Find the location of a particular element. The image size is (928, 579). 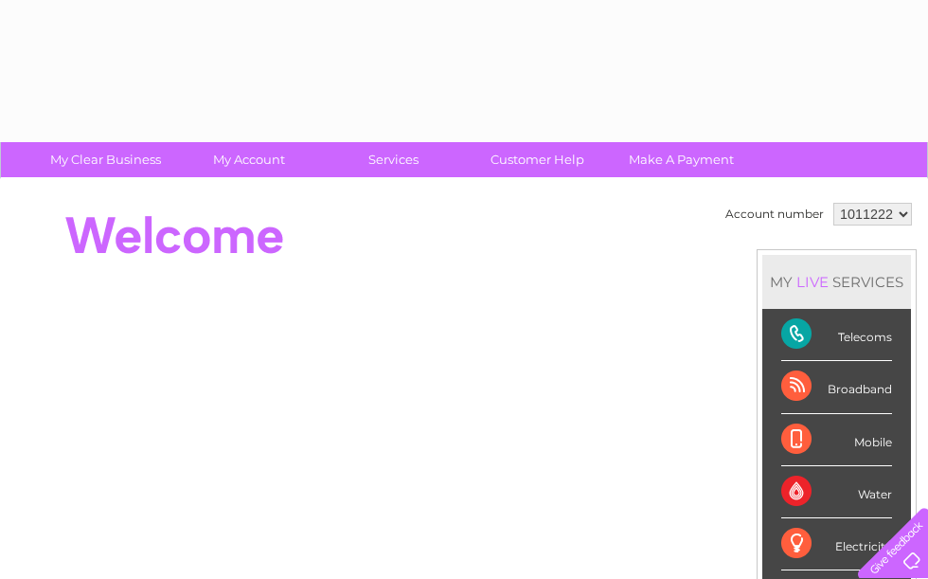

a: Services is located at coordinates (393, 159).